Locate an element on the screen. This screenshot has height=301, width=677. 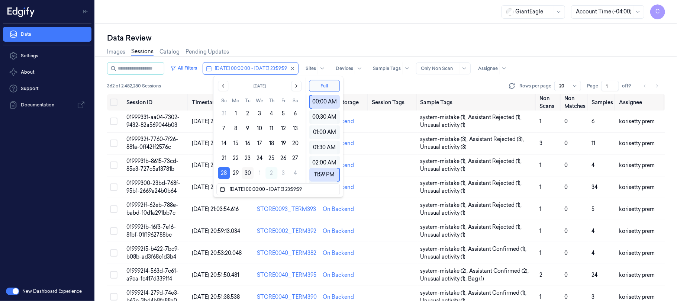
button: Tuesday, September 23rd, 2025 is located at coordinates (247, 158).